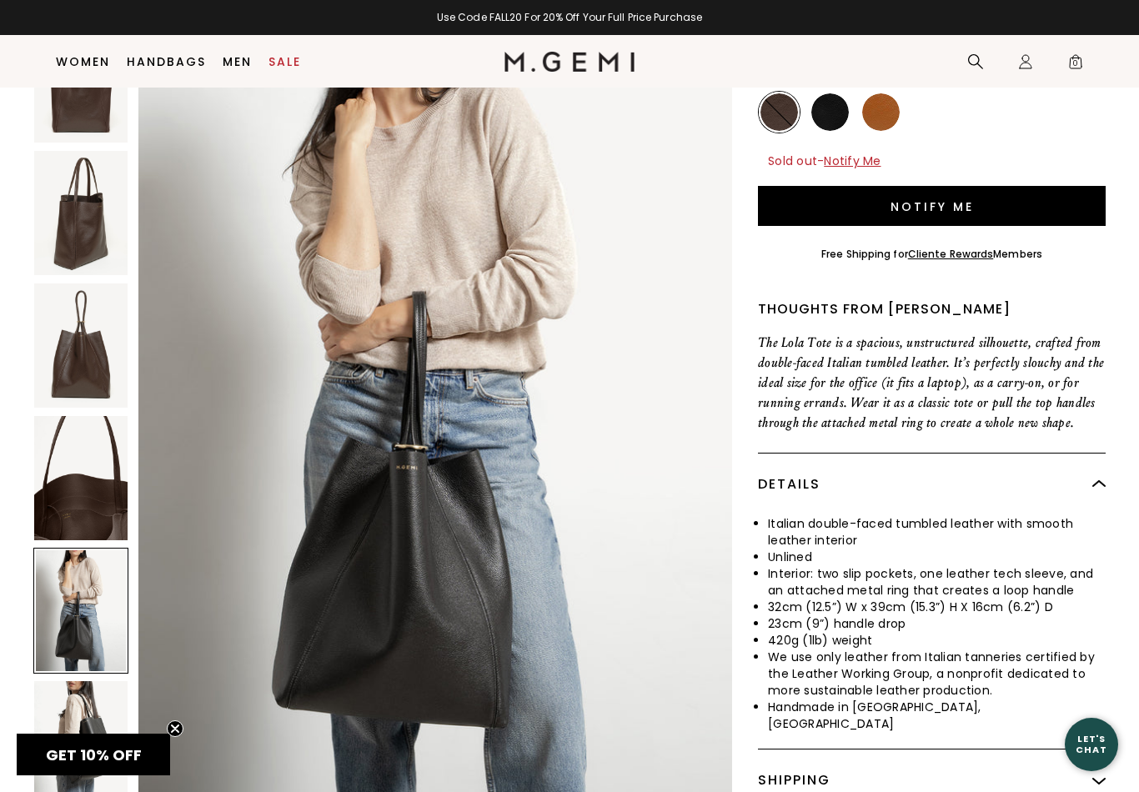 The width and height of the screenshot is (1139, 792). Describe the element at coordinates (1075, 65) in the screenshot. I see `span: 0` at that location.